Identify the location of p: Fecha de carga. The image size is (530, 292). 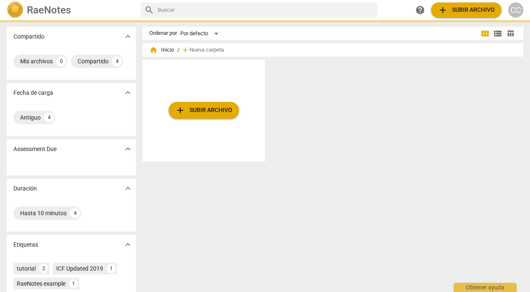
(33, 93).